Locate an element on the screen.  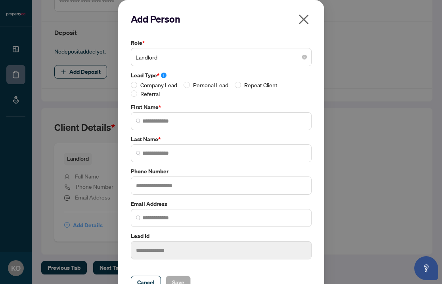
label: Email Address is located at coordinates (221, 204).